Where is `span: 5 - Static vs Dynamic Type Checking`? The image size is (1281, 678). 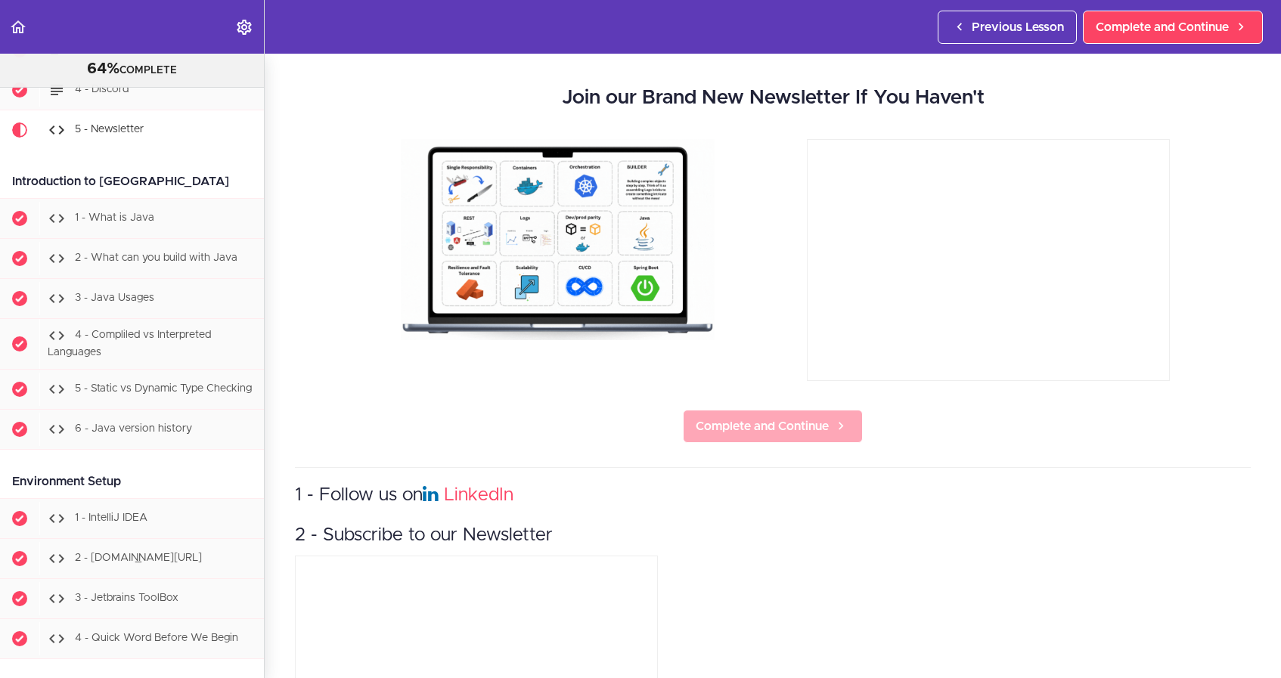 span: 5 - Static vs Dynamic Type Checking is located at coordinates (163, 389).